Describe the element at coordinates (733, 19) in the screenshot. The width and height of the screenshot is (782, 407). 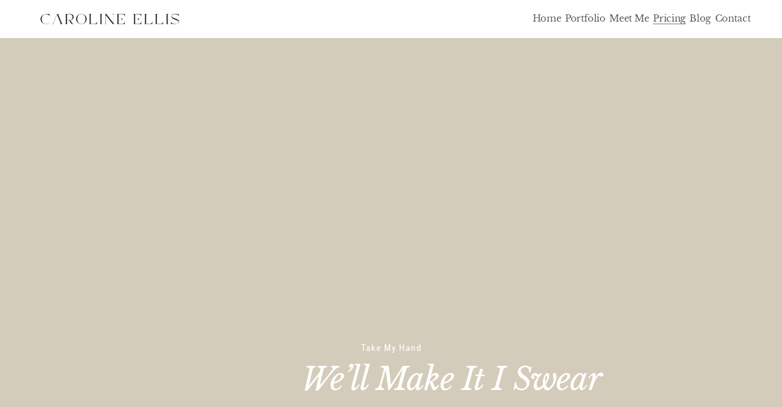
I see `a: Contact` at that location.